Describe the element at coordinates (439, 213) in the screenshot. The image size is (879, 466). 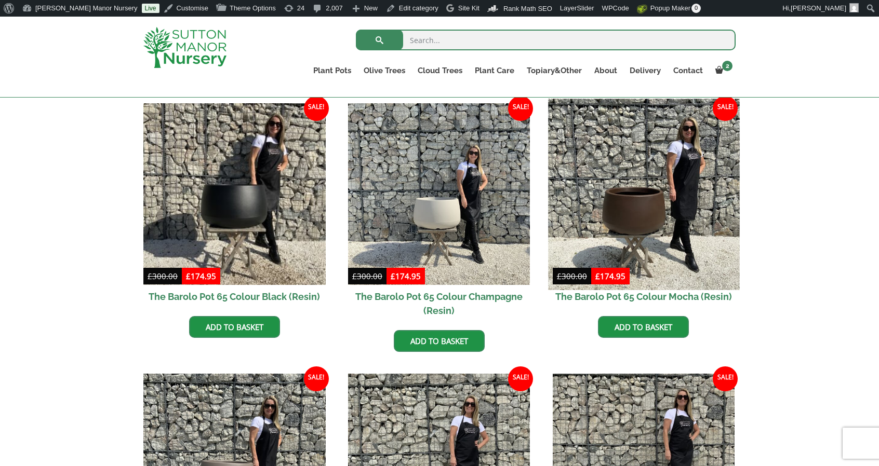
I see `a: Sale! The Barolo Pot 65 Colour Champagne (Resin)` at that location.